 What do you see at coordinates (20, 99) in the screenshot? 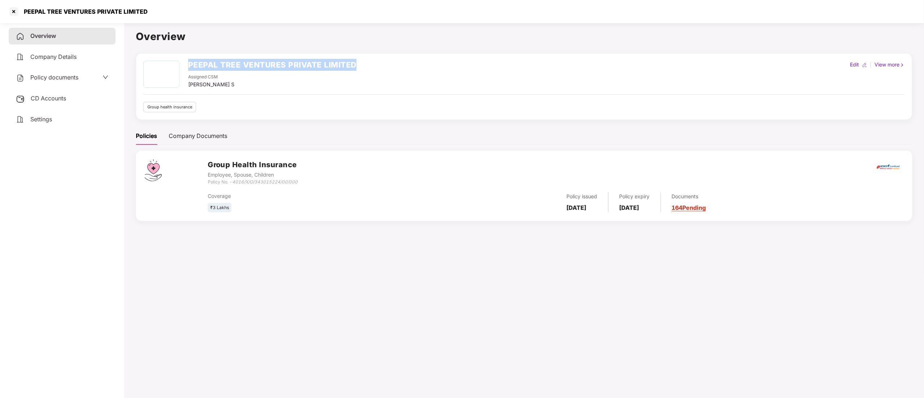
I see `img: svg+xml;base64,PHN2ZyB3aWR0aD0iMjUiIGhlaWdodD0iMjQiIHZpZXdCb3g9IjAgMCAyNSAyNCIgZmlsbD0ibm9uZSIgeG...` at bounding box center [20, 99].